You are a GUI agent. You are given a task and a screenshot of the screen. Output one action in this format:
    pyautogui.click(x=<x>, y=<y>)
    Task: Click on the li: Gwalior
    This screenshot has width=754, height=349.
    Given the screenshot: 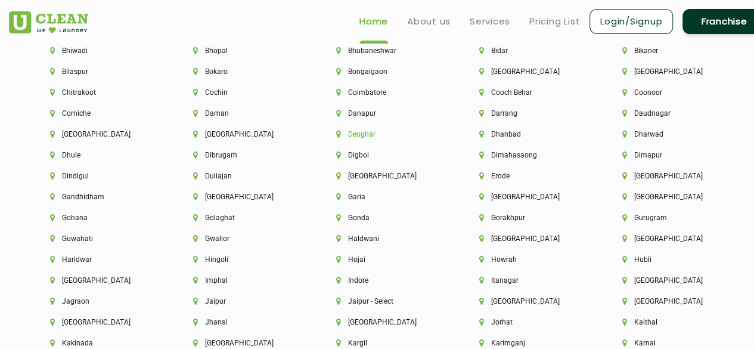 What is the action you would take?
    pyautogui.click(x=245, y=239)
    